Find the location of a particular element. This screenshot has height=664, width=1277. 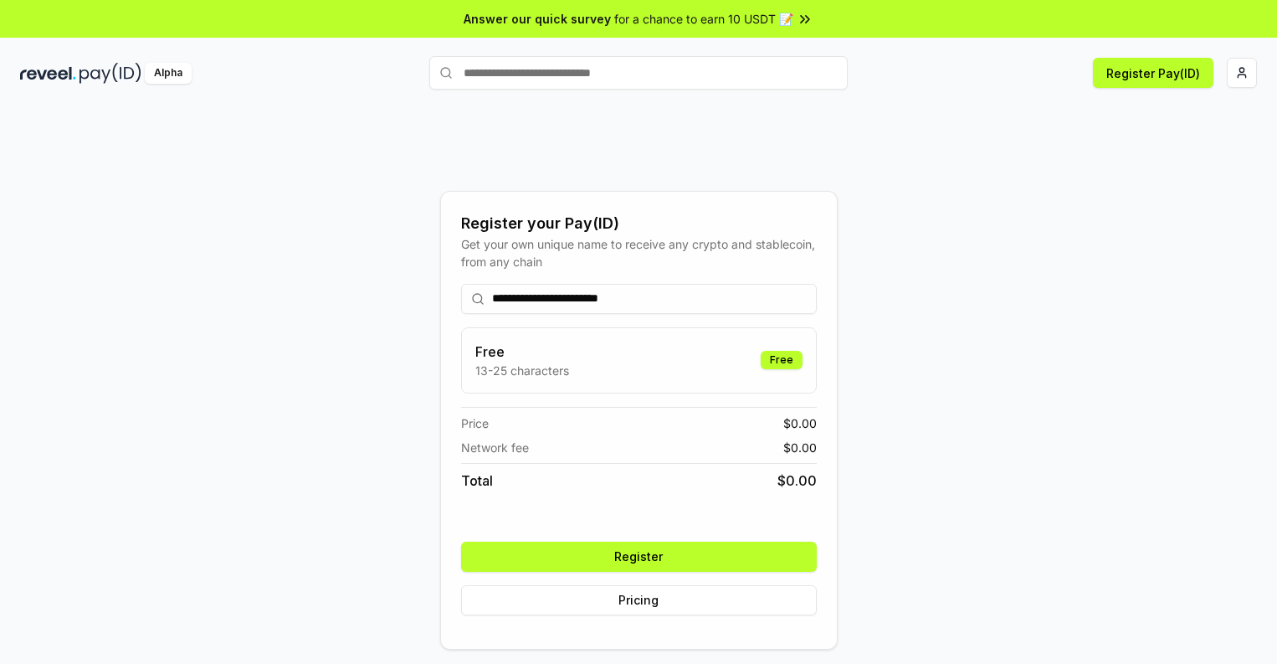

button: Register Pay(ID) is located at coordinates (1154, 73).